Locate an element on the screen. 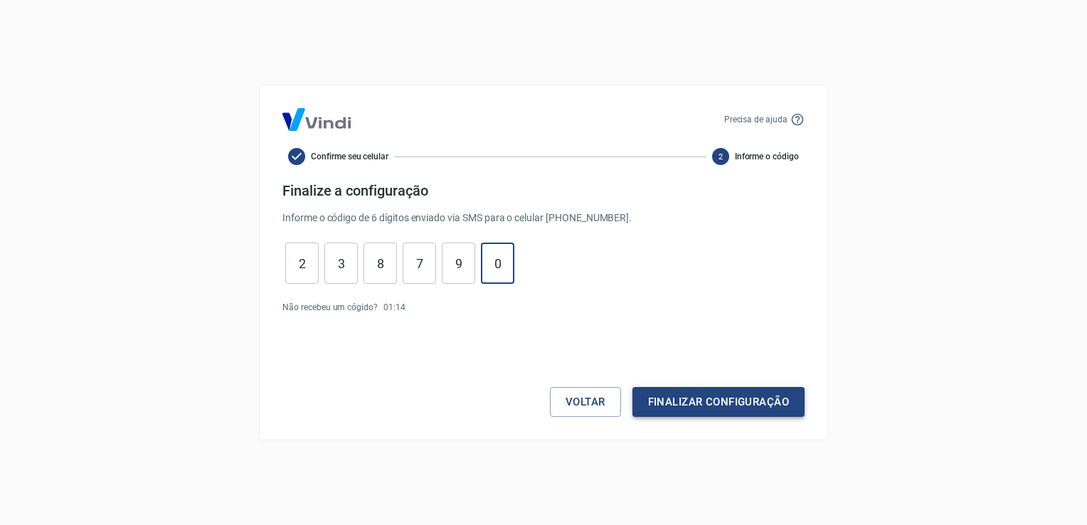 Image resolution: width=1087 pixels, height=525 pixels. span: Informe o código is located at coordinates (767, 157).